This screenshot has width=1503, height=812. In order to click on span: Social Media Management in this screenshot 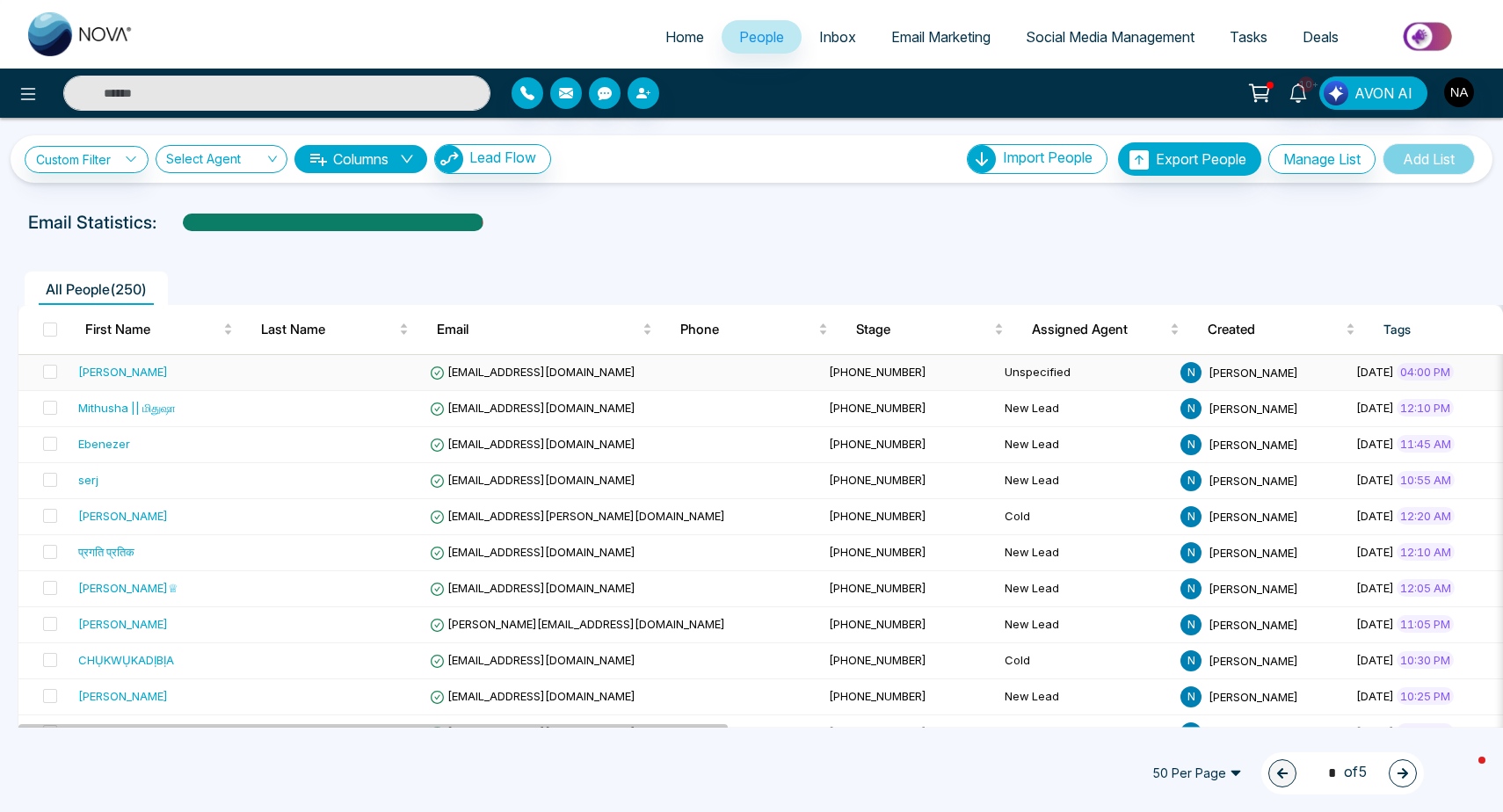, I will do `click(1110, 36)`.